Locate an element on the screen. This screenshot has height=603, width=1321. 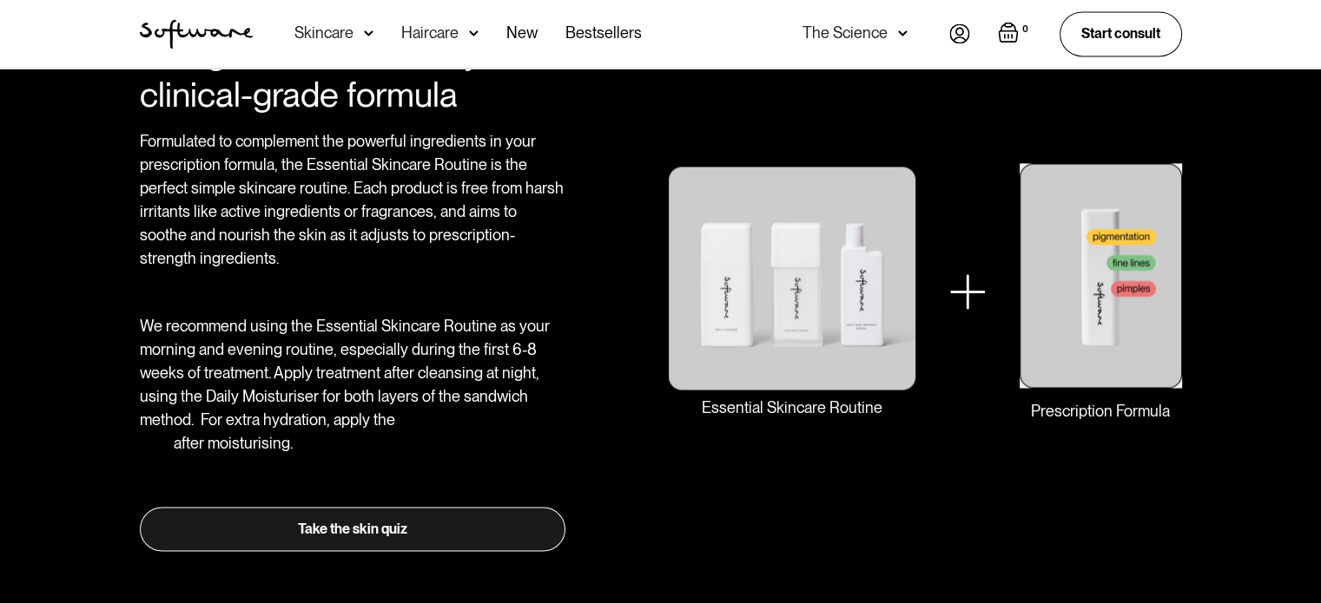
p: We recommend using the Essential Skincare Routine as your morning and evening routine, especially... is located at coordinates (353, 385).